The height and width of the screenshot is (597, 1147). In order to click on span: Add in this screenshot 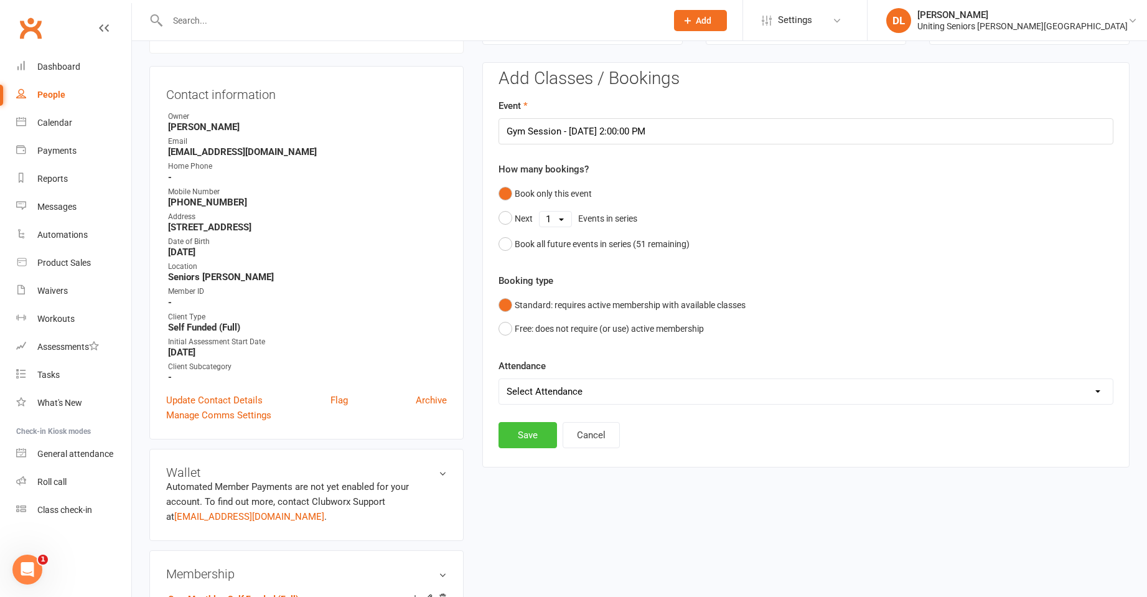, I will do `click(703, 21)`.